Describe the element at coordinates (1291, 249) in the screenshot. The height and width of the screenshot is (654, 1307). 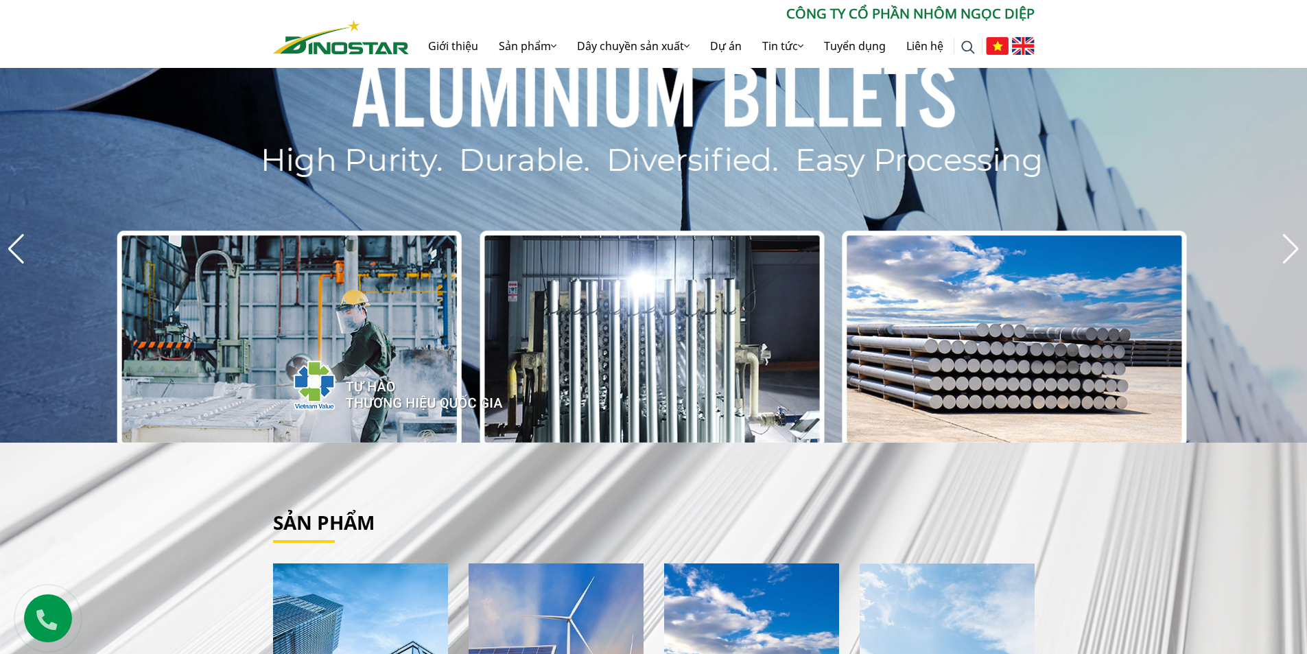
I see `div: Next slide` at that location.